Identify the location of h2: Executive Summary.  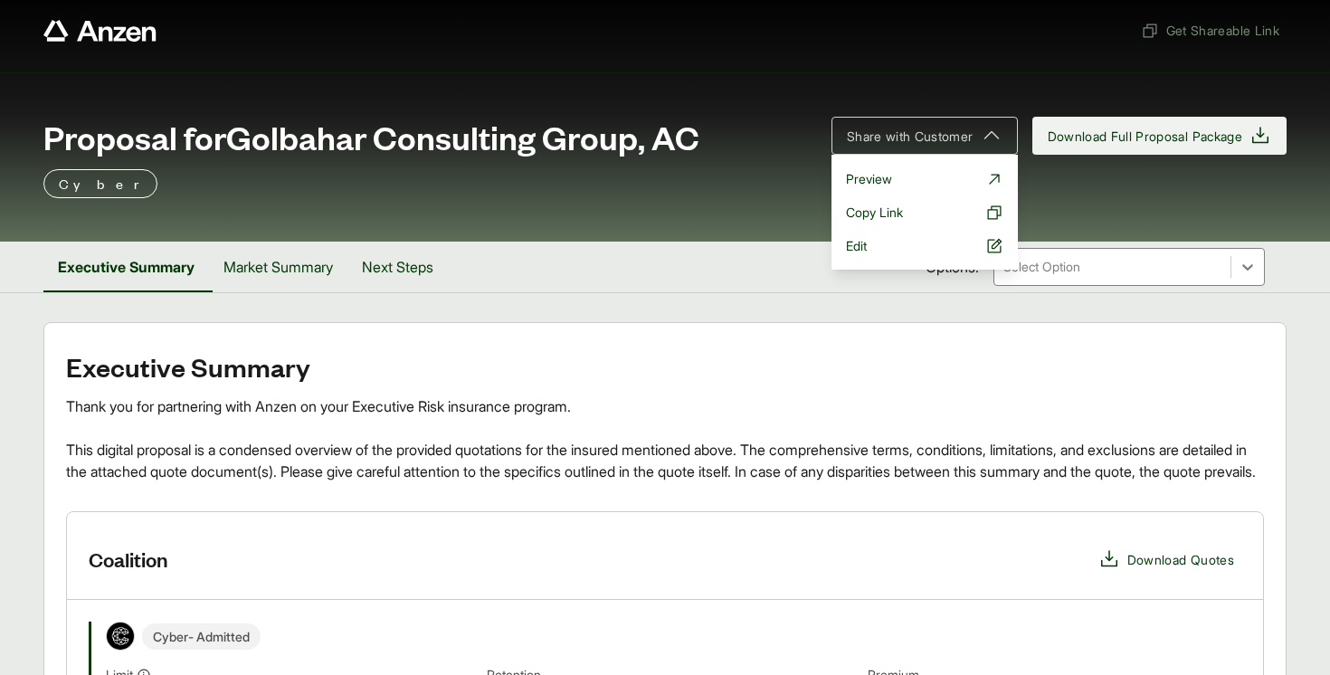
(665, 366).